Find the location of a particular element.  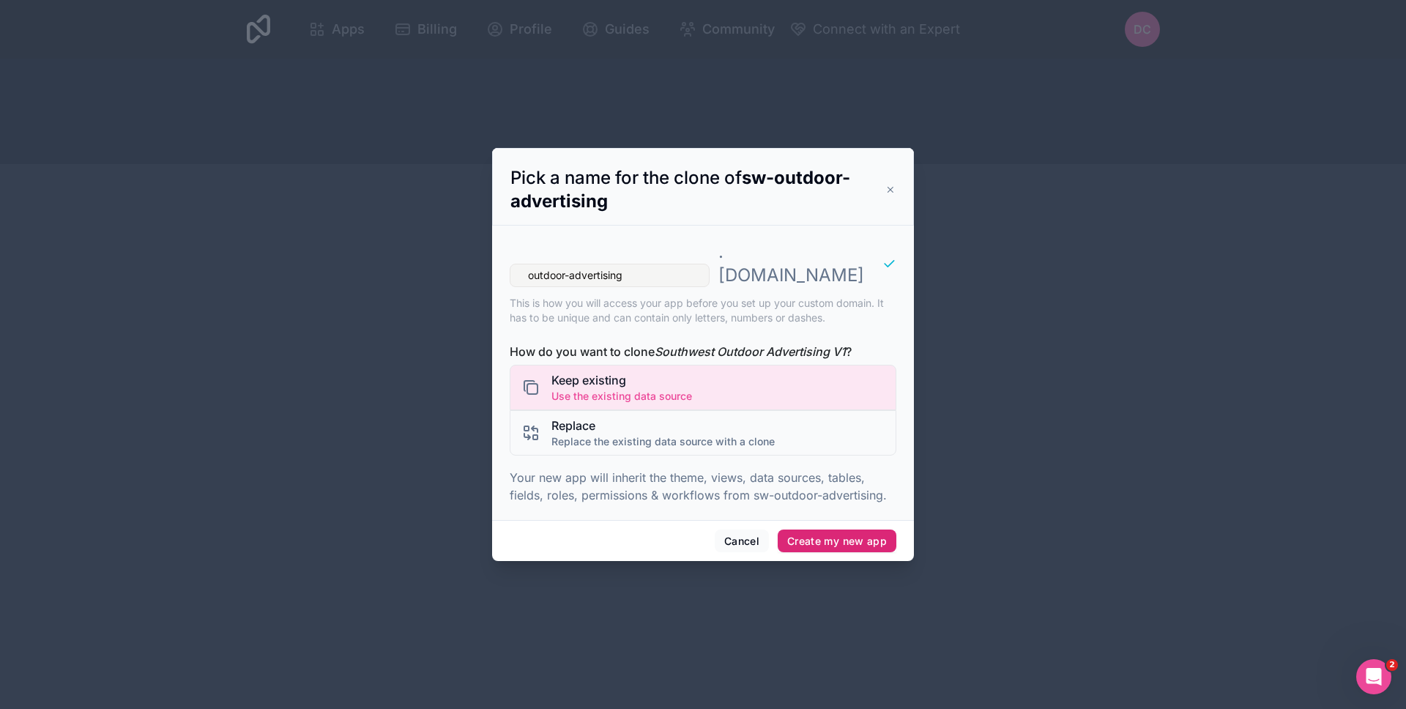

input: app is located at coordinates (609, 275).